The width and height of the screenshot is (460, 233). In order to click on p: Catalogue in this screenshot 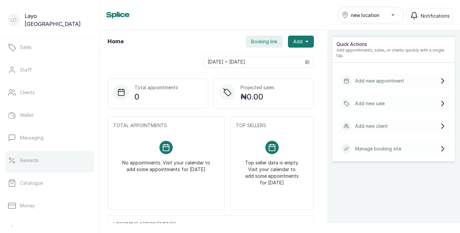, I will do `click(31, 183)`.